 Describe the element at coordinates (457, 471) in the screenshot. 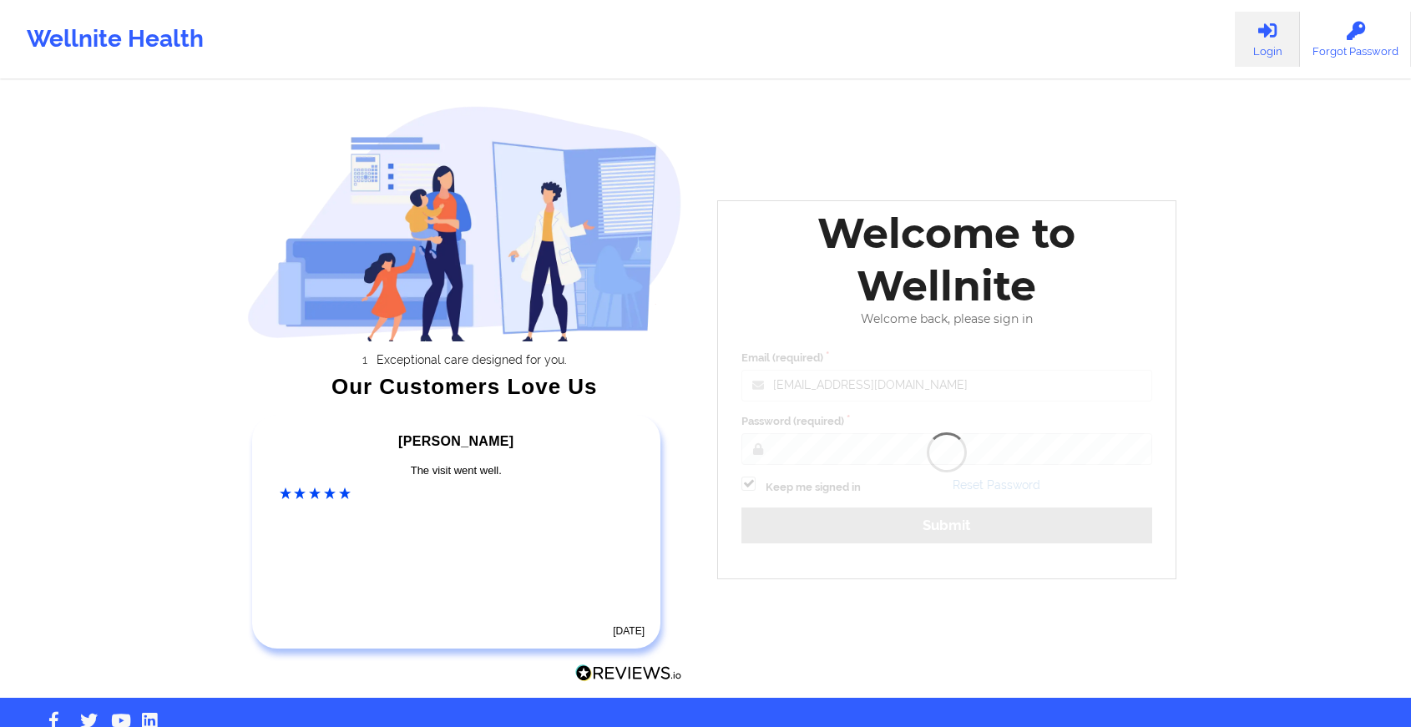

I see `div: The visit went well.` at that location.